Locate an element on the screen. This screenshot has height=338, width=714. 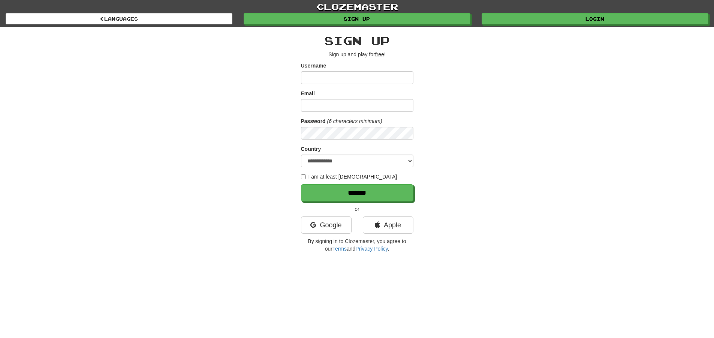
a: Google is located at coordinates (326, 225).